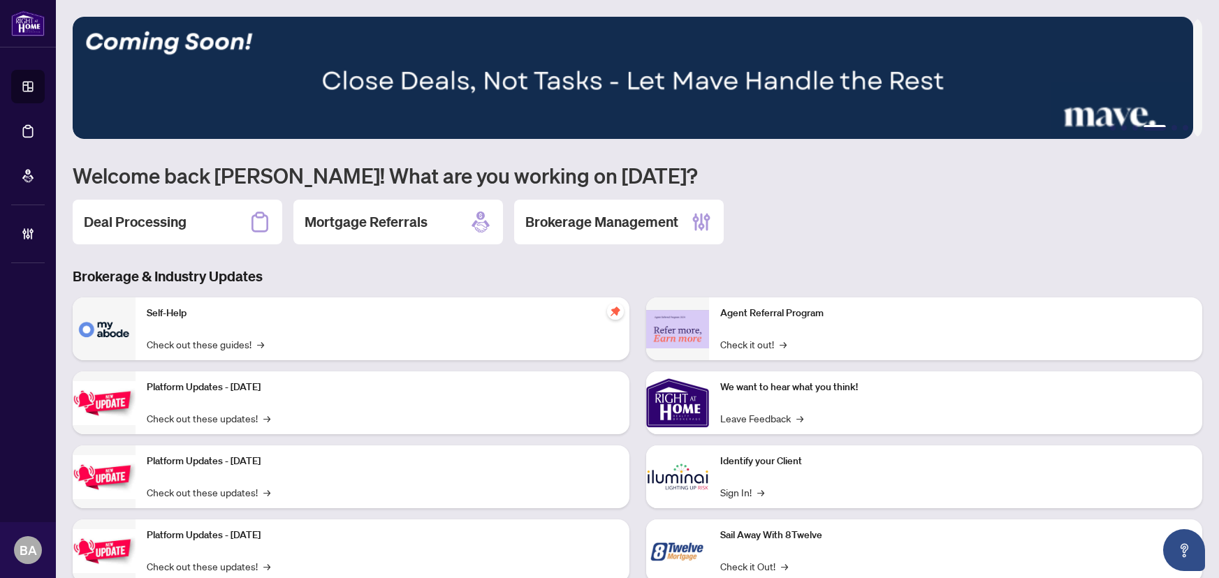  Describe the element at coordinates (955, 388) in the screenshot. I see `p: We want to hear what you think!` at that location.